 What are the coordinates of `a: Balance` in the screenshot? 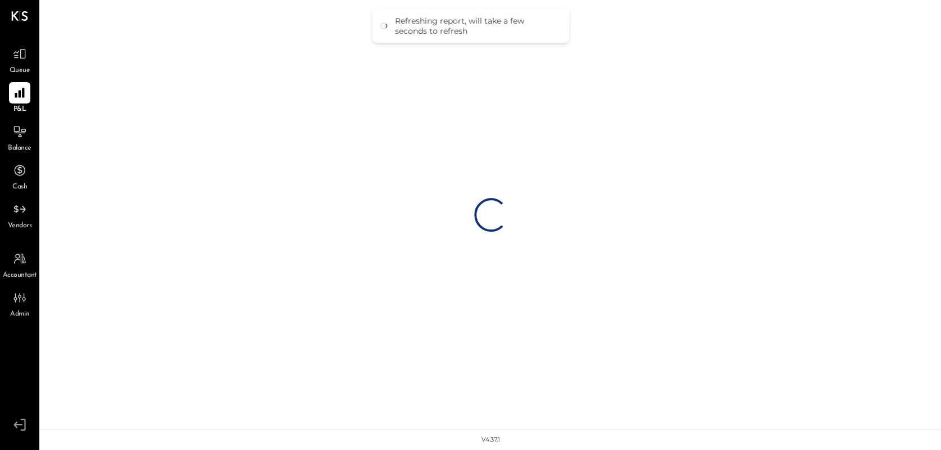 It's located at (20, 137).